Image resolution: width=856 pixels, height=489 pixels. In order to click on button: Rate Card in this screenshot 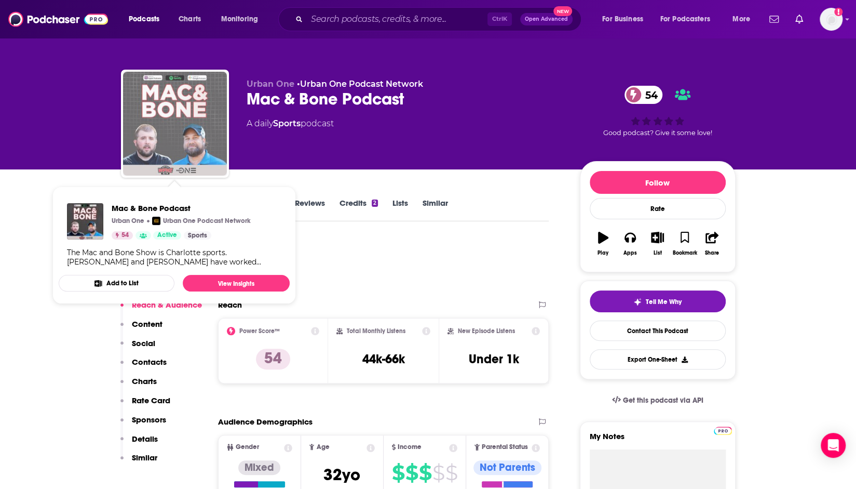, I will do `click(145, 405)`.